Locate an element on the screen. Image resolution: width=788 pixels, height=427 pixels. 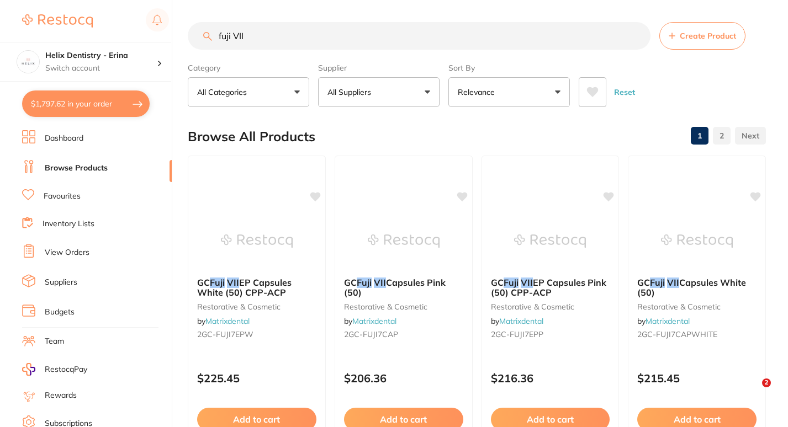
span: 2GC-FUJI7CAP is located at coordinates (371, 334).